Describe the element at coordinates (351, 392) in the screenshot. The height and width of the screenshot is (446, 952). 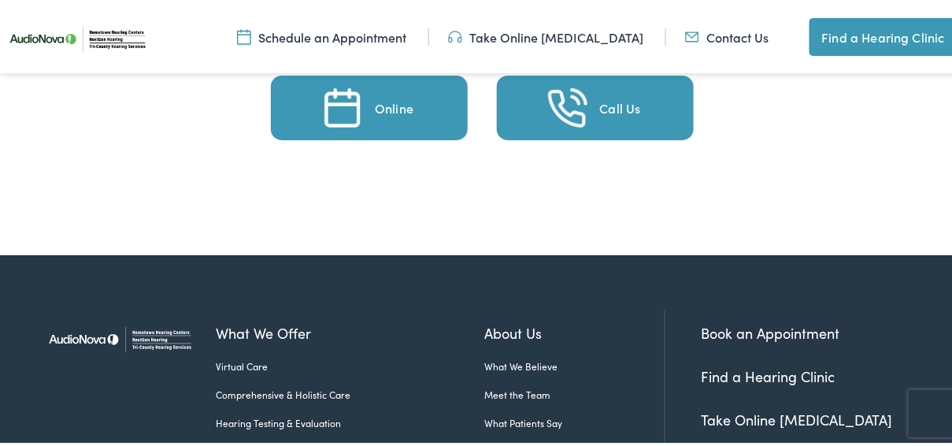
I see `a: Comprehensive & Holistic Care` at that location.